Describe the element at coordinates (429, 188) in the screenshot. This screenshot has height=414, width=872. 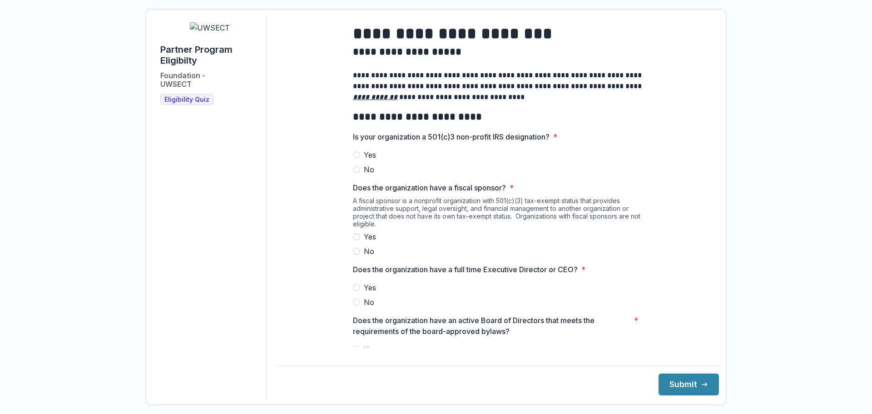
I see `p: Does the organization have a fiscal sponsor?` at that location.